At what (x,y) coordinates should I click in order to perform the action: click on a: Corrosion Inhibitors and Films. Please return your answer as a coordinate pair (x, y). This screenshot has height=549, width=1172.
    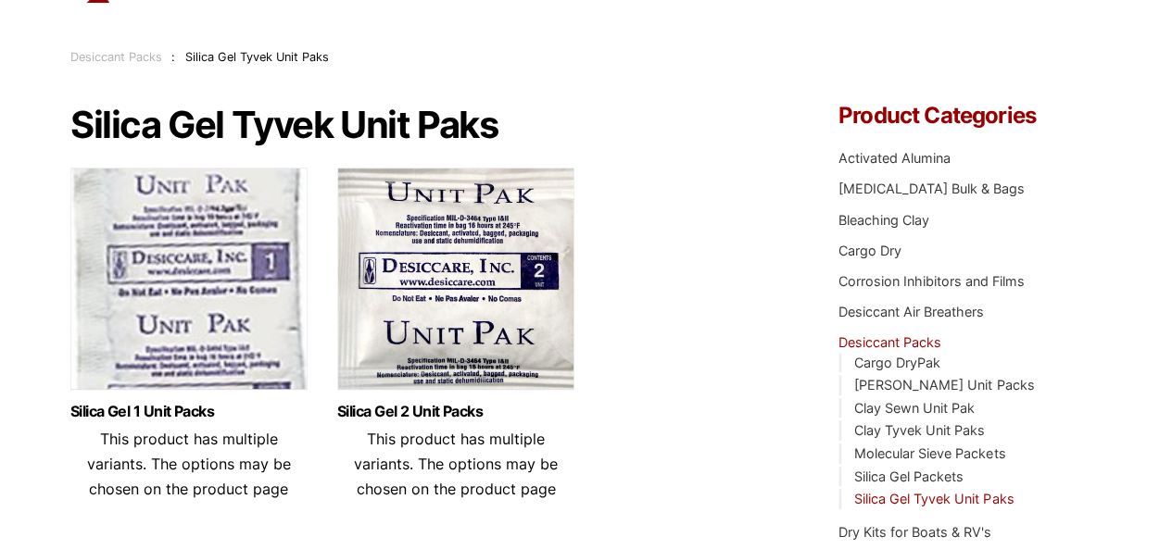
    Looking at the image, I should click on (931, 281).